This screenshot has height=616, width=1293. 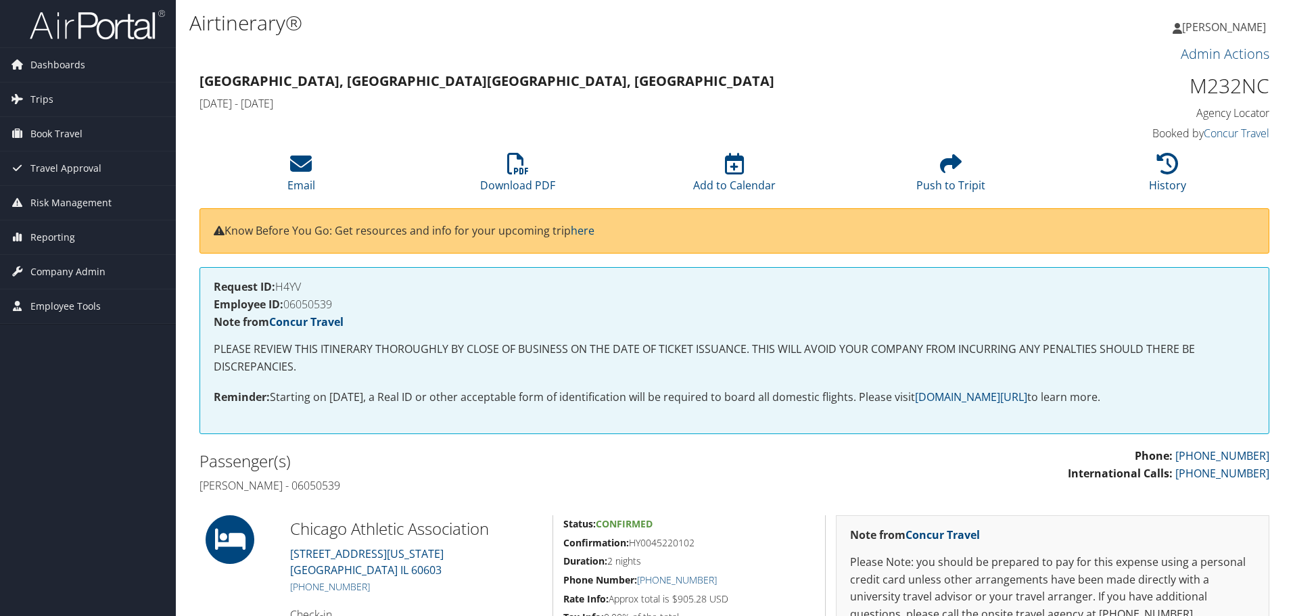 I want to click on span: Trips, so click(x=42, y=99).